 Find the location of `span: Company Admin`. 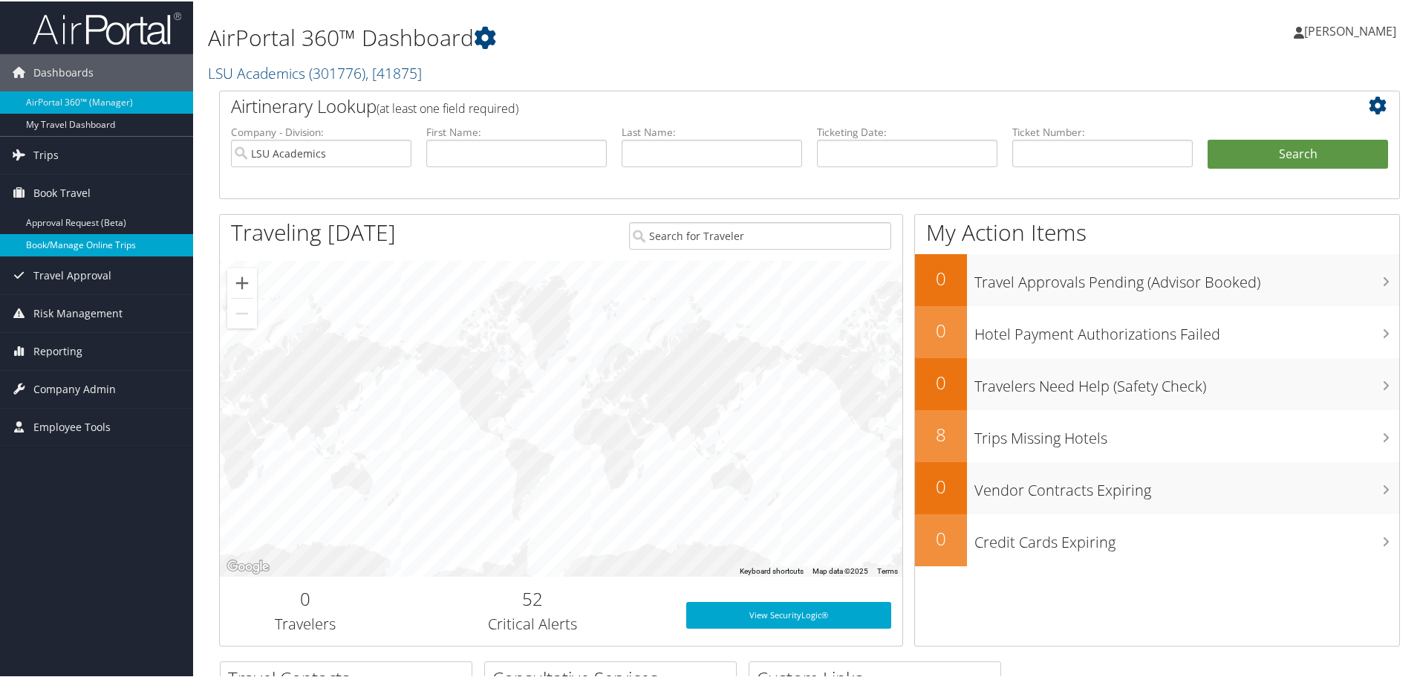

span: Company Admin is located at coordinates (74, 388).